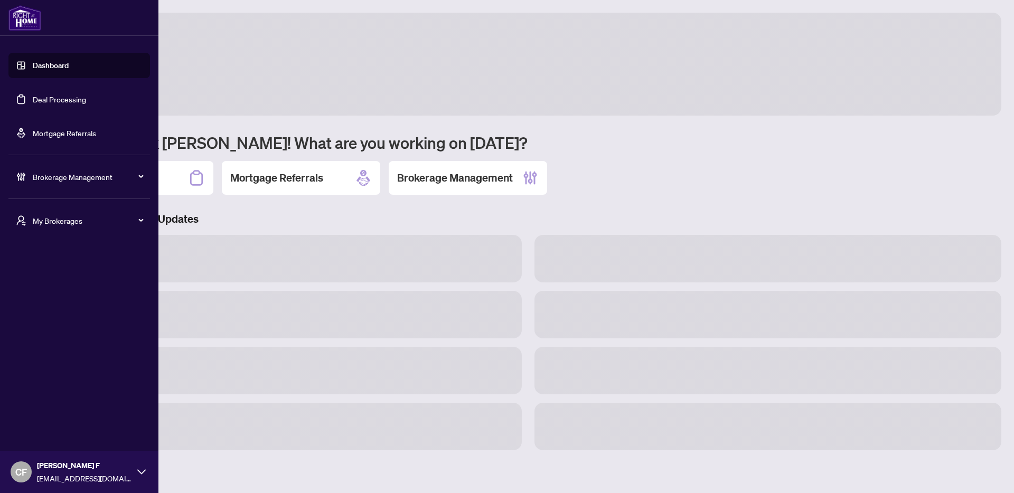 The height and width of the screenshot is (493, 1014). I want to click on a: Dashboard, so click(51, 65).